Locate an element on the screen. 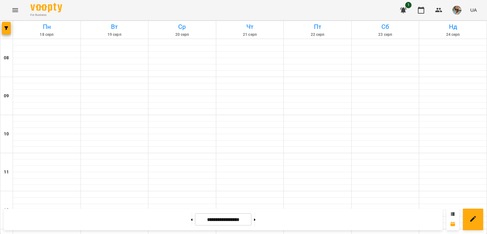 The width and height of the screenshot is (487, 234). h6: 18 серп is located at coordinates (47, 35).